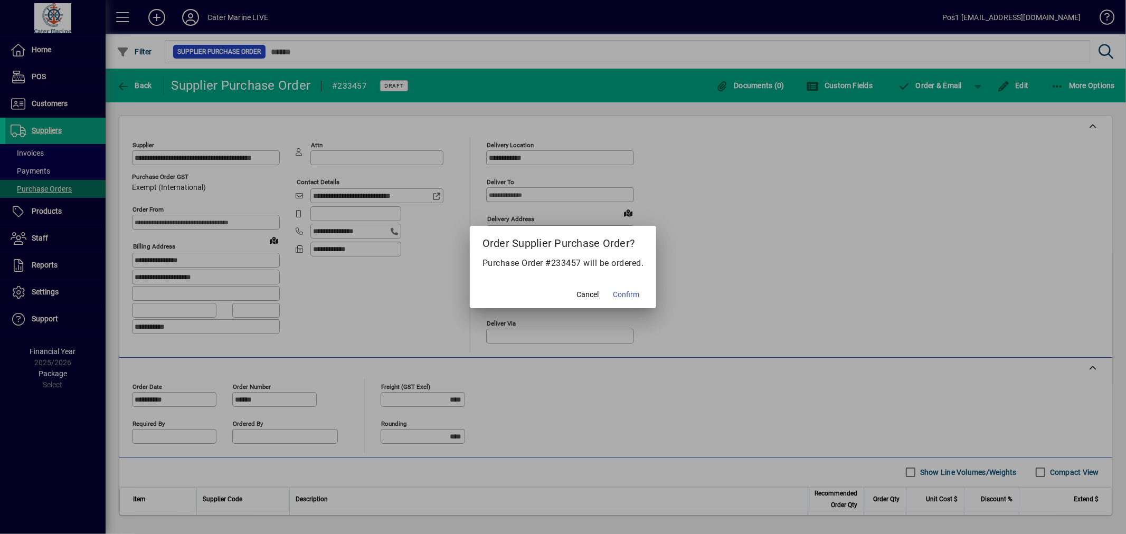 The height and width of the screenshot is (534, 1126). Describe the element at coordinates (587, 294) in the screenshot. I see `span: Cancel` at that location.